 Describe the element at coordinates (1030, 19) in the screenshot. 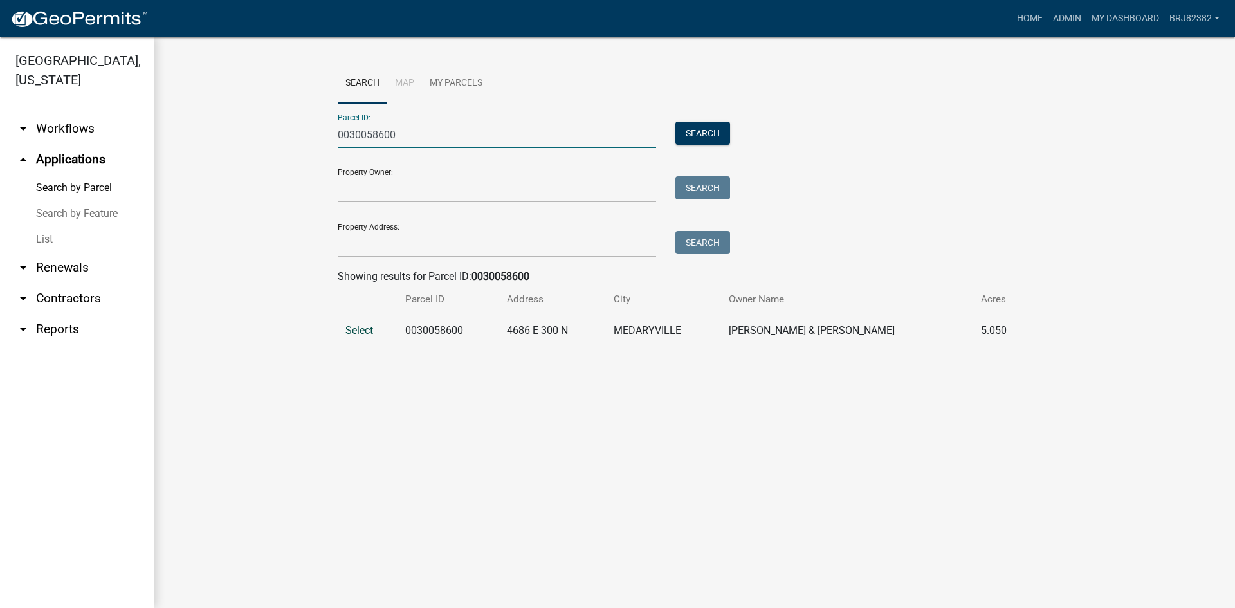

I see `a: Home` at that location.